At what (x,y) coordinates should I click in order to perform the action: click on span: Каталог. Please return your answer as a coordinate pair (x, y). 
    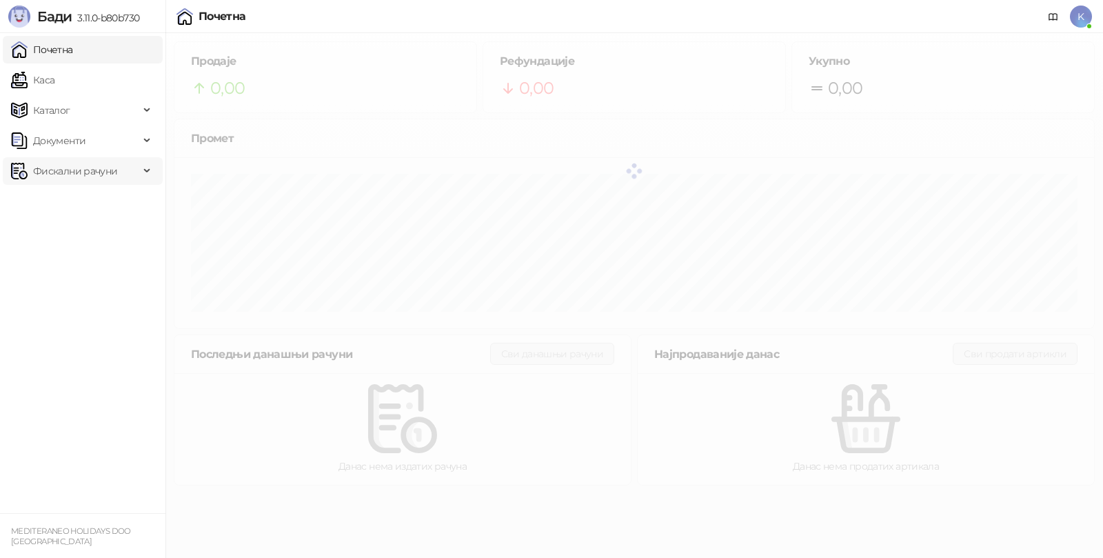
    Looking at the image, I should click on (52, 110).